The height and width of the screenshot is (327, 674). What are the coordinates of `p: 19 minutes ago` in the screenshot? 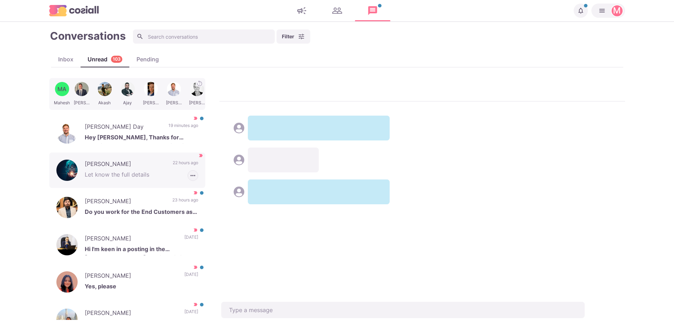 It's located at (183, 128).